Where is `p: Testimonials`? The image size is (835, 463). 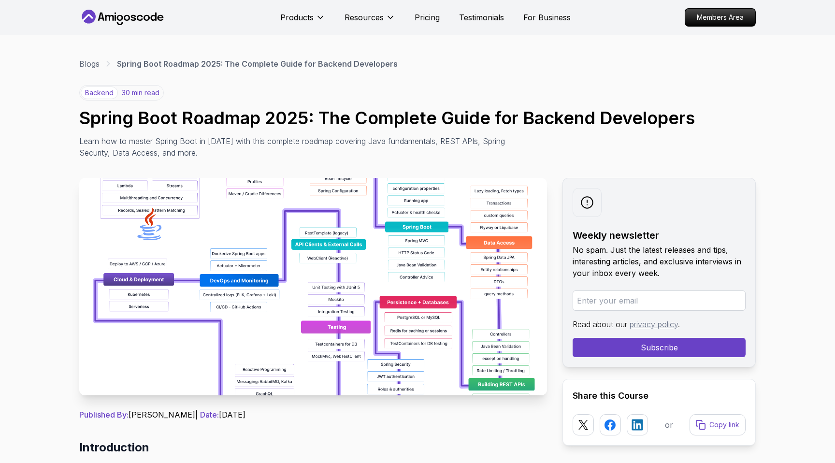 p: Testimonials is located at coordinates (481, 17).